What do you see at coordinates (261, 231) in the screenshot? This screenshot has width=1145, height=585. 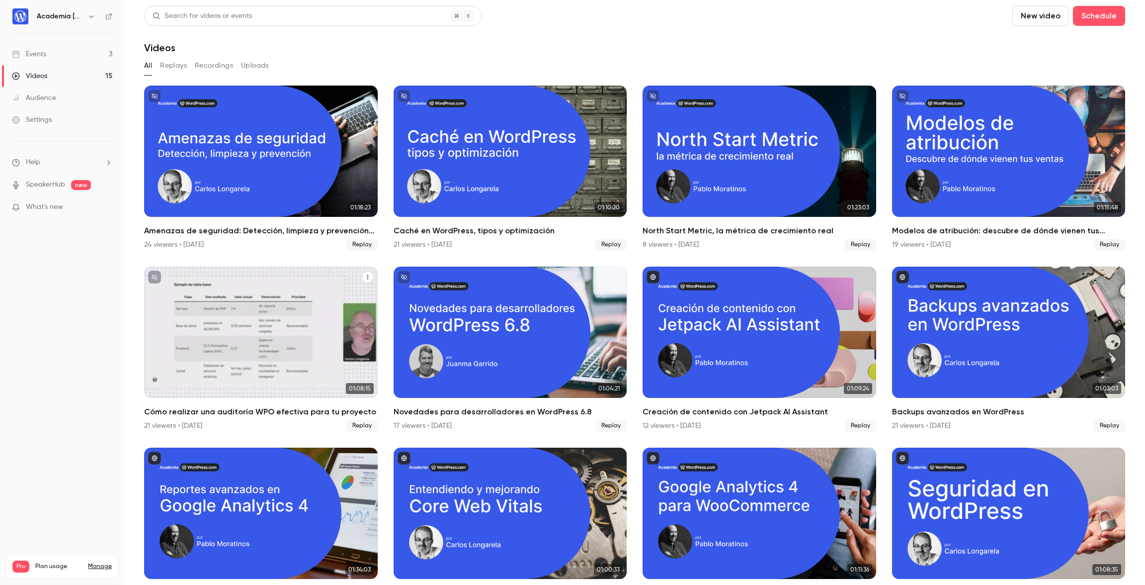 I see `h2: Amenazas de seguridad: Detección, limpieza y prevención de amenazas` at bounding box center [261, 231].